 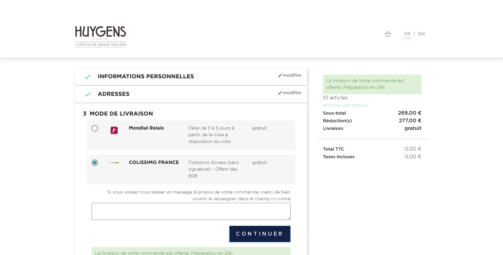 I want to click on button: Continuer, so click(x=260, y=234).